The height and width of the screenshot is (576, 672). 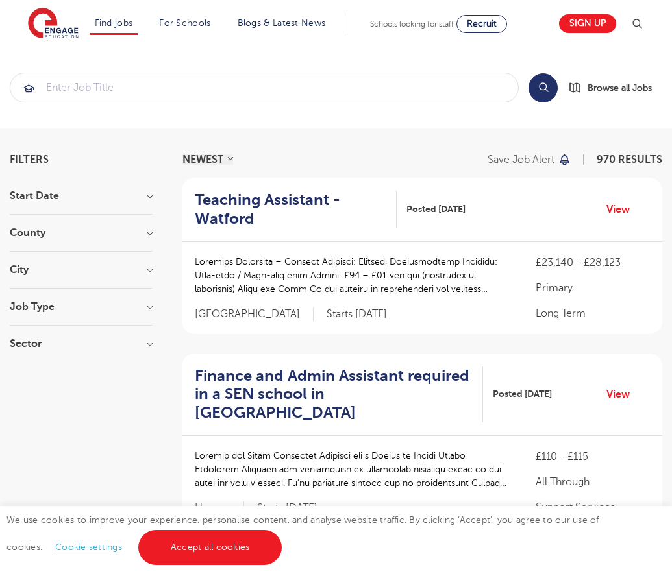 What do you see at coordinates (88, 547) in the screenshot?
I see `a: Cookie settings` at bounding box center [88, 547].